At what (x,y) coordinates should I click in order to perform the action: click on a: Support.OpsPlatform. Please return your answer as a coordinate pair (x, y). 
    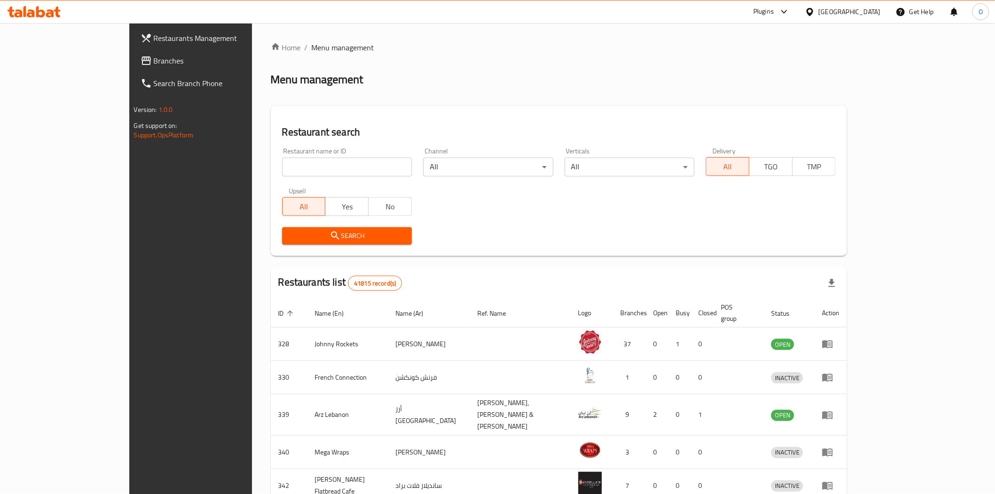
    Looking at the image, I should click on (164, 135).